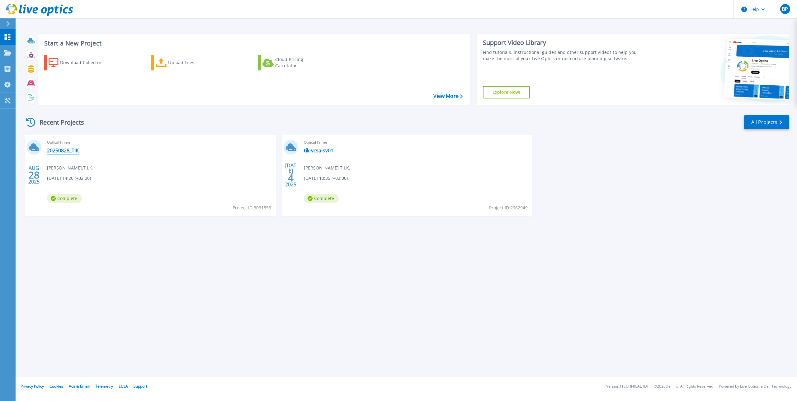 This screenshot has height=401, width=797. I want to click on a: tik-vcsa-sv01, so click(319, 150).